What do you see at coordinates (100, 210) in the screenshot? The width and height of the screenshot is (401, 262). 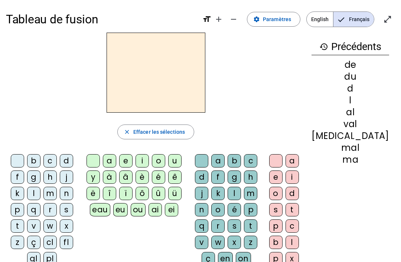 I see `div: eau` at bounding box center [100, 210].